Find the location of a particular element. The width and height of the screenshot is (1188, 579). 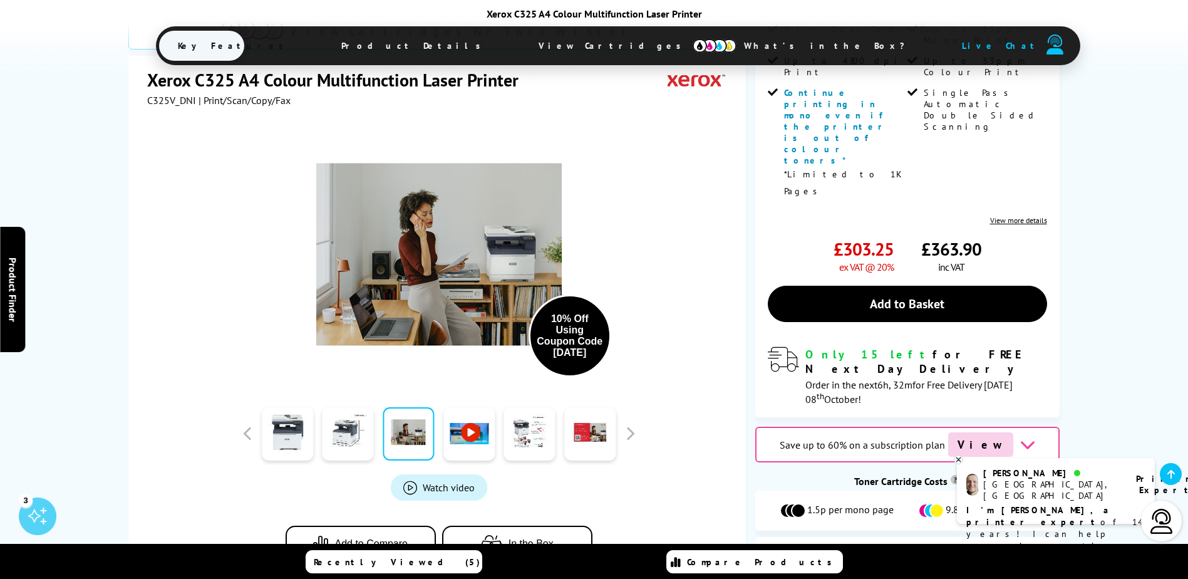

span: | Print/Scan/Copy/Fax is located at coordinates (244, 100).